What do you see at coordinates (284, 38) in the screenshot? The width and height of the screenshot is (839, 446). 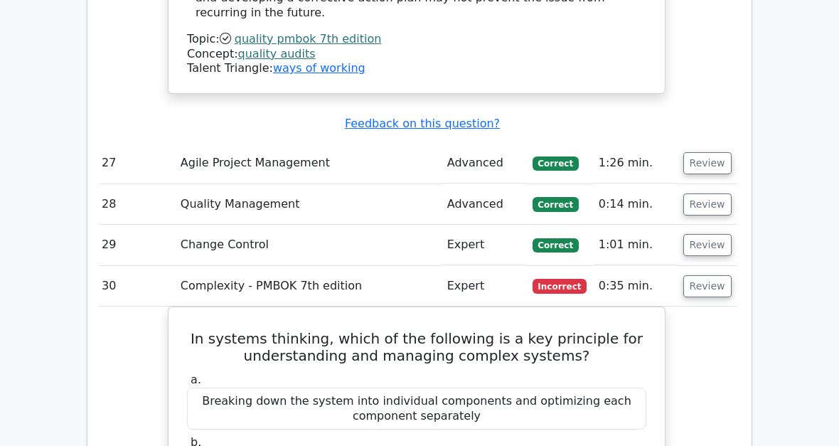 I see `font: Topic:` at bounding box center [284, 38].